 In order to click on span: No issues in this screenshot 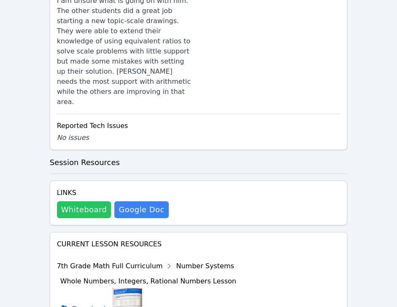, I will do `click(73, 137)`.